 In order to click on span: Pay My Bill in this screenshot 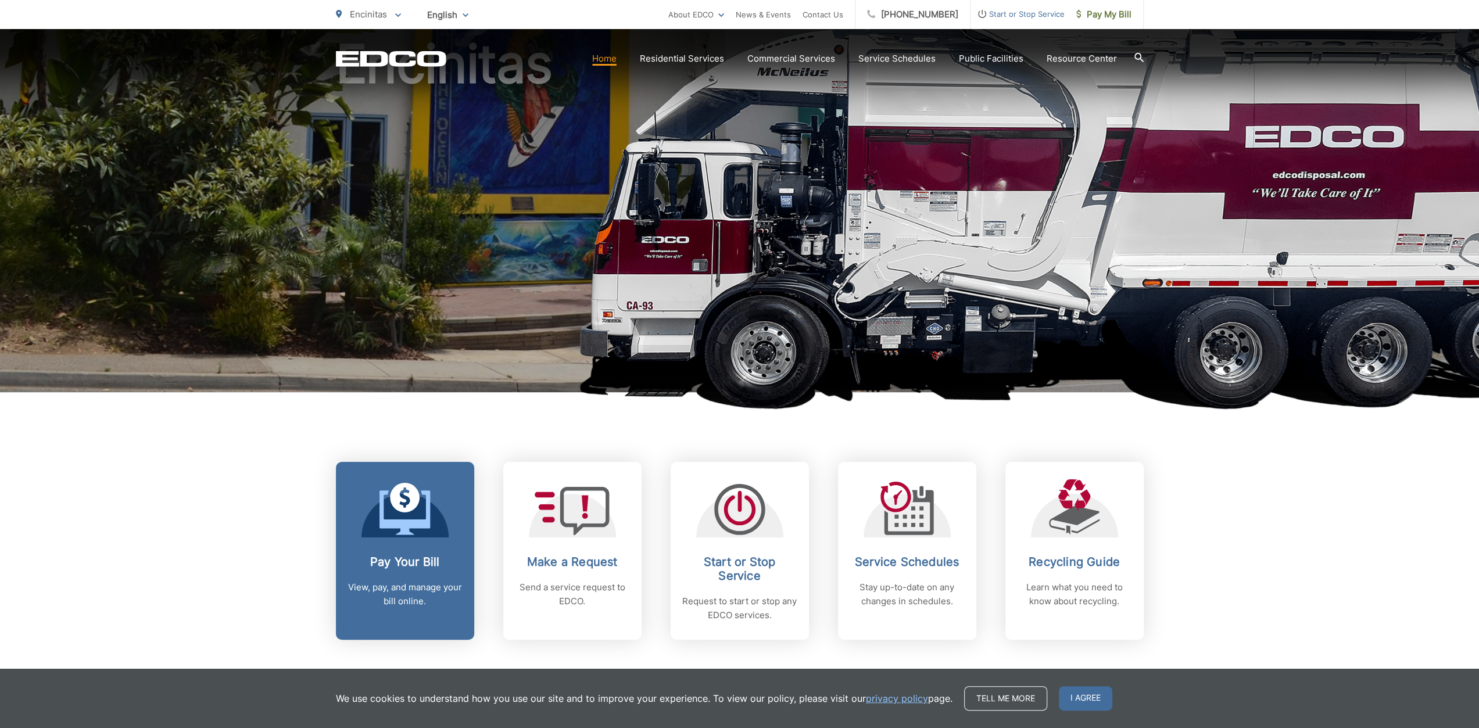, I will do `click(1104, 15)`.